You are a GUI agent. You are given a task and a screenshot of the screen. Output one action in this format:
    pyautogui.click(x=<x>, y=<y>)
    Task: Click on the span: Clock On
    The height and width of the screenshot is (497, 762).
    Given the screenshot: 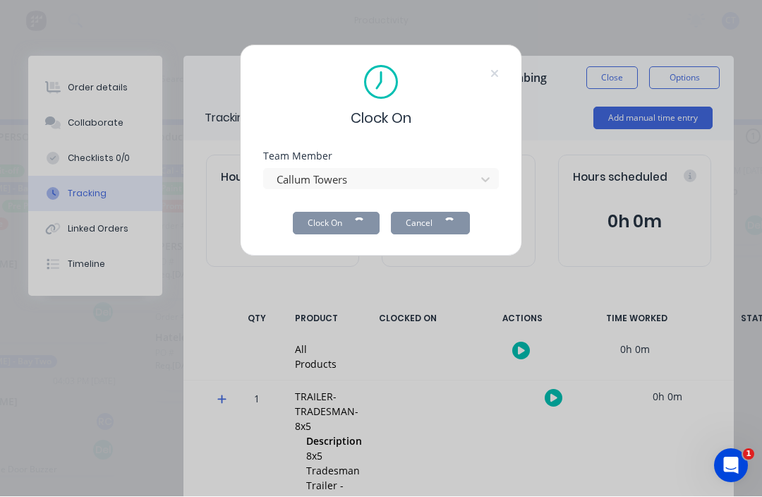 What is the action you would take?
    pyautogui.click(x=381, y=119)
    